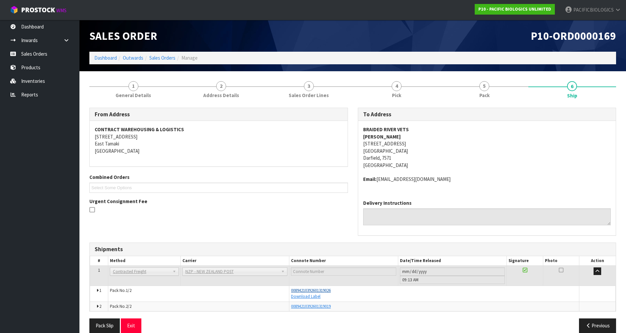  I want to click on span: NZP - NEW ZEALAND POST, so click(232, 271).